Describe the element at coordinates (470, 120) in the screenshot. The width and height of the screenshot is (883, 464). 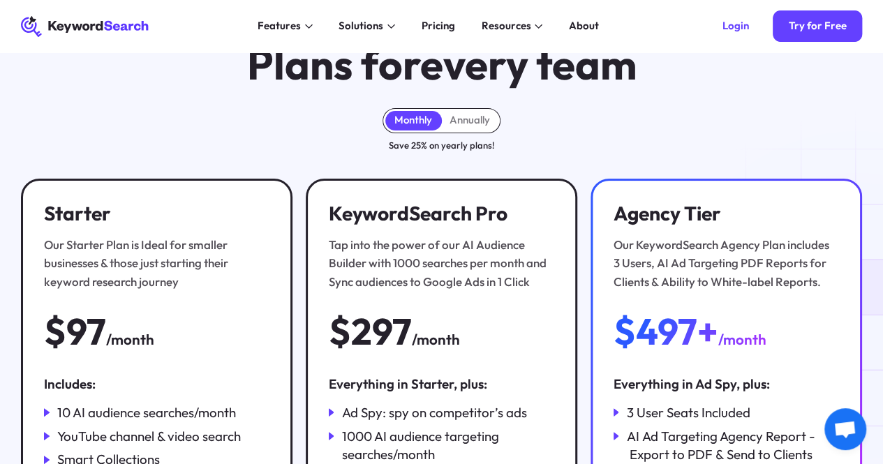
I see `div: Annually` at that location.